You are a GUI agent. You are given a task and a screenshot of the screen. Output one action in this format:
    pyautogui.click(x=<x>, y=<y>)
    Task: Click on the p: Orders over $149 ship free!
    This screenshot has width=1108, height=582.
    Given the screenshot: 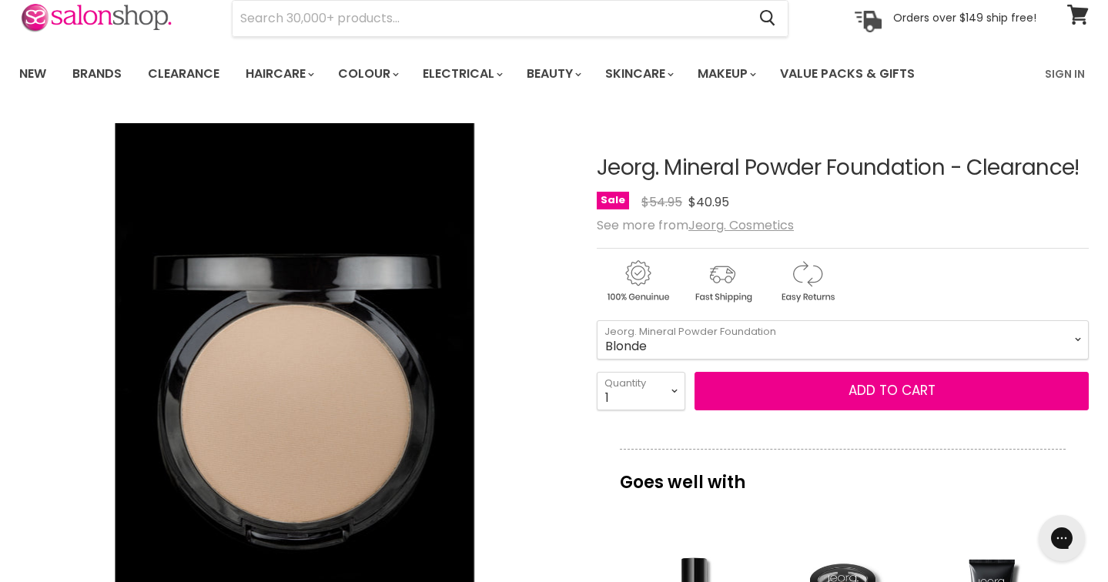 What is the action you would take?
    pyautogui.click(x=965, y=18)
    